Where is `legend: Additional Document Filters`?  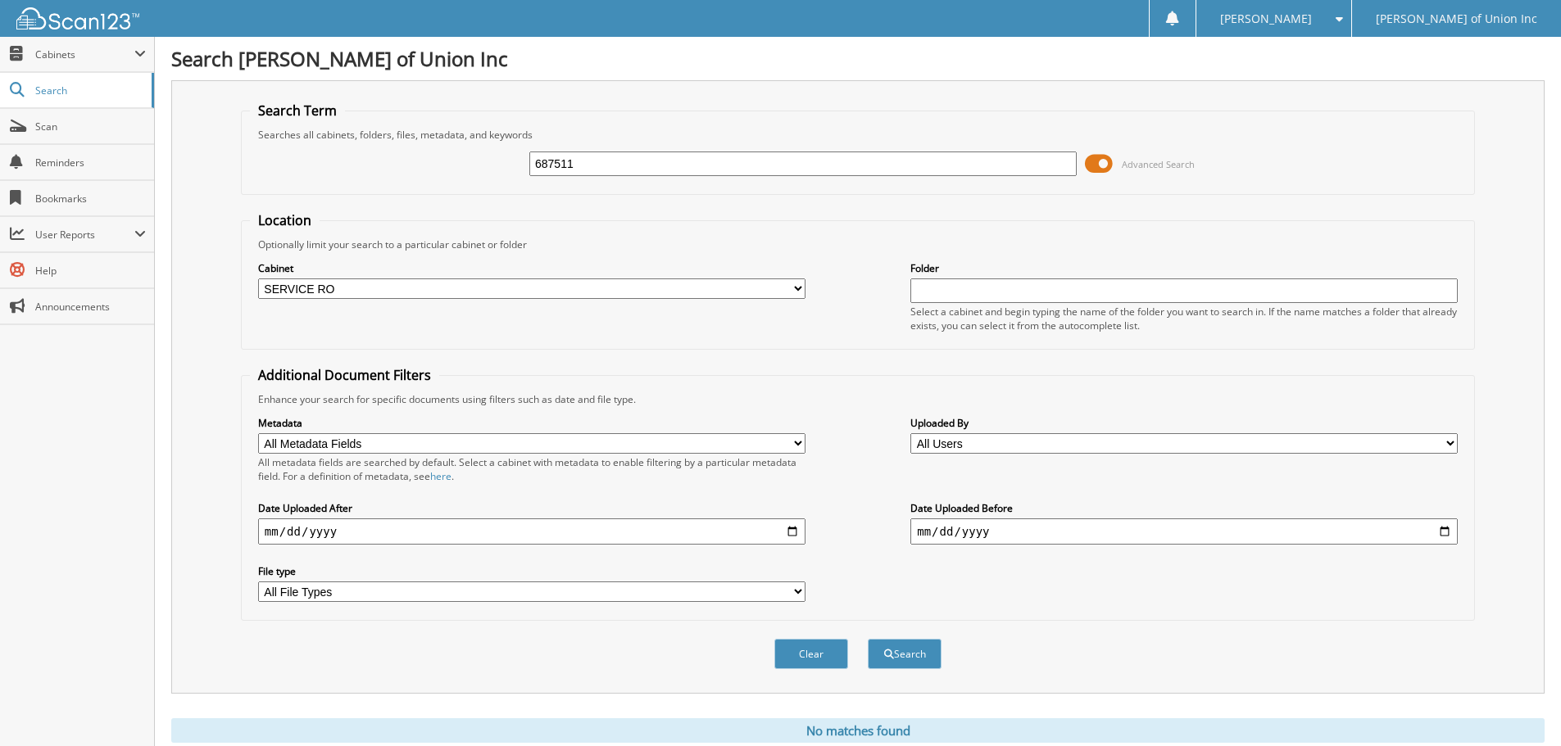
legend: Additional Document Filters is located at coordinates (344, 375).